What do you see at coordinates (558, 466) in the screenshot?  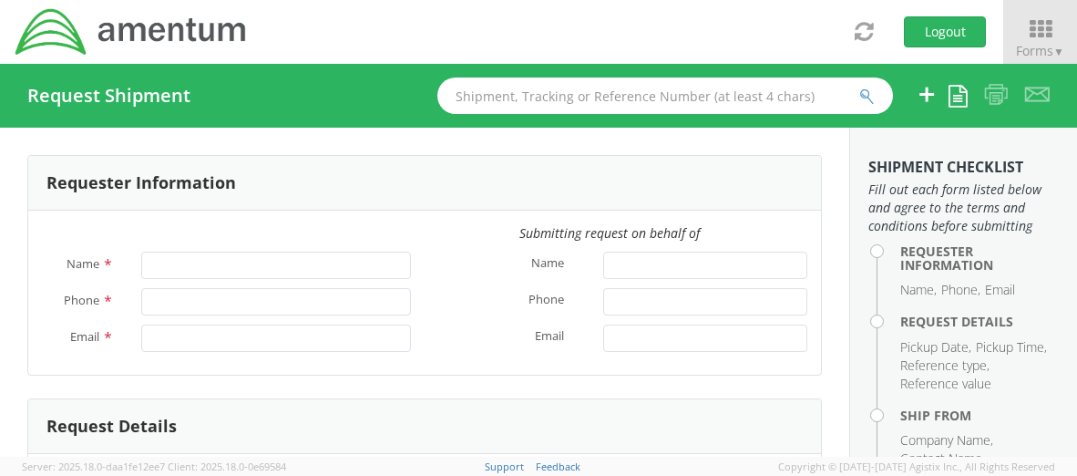 I see `a: Feedback` at bounding box center [558, 466].